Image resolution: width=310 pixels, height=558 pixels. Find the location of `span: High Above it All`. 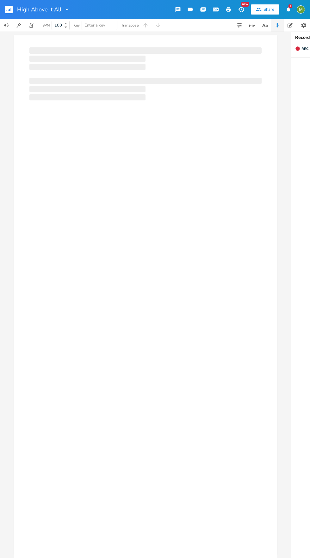

span: High Above it All is located at coordinates (39, 9).